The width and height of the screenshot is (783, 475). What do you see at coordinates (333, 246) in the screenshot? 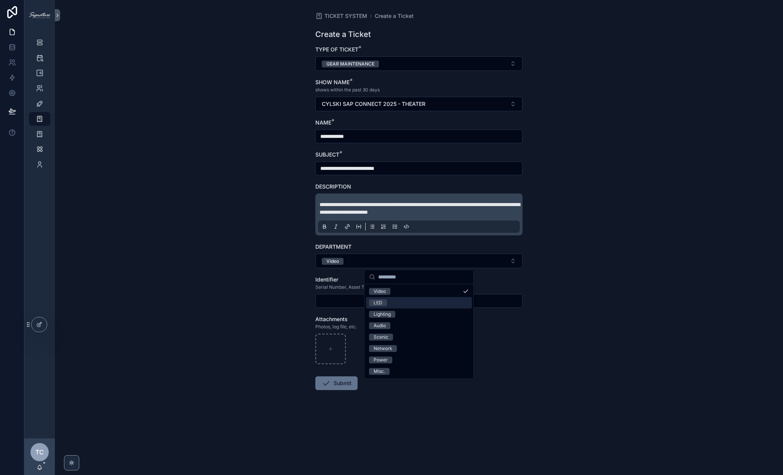
I see `span: DEPARTMENT` at bounding box center [333, 246].